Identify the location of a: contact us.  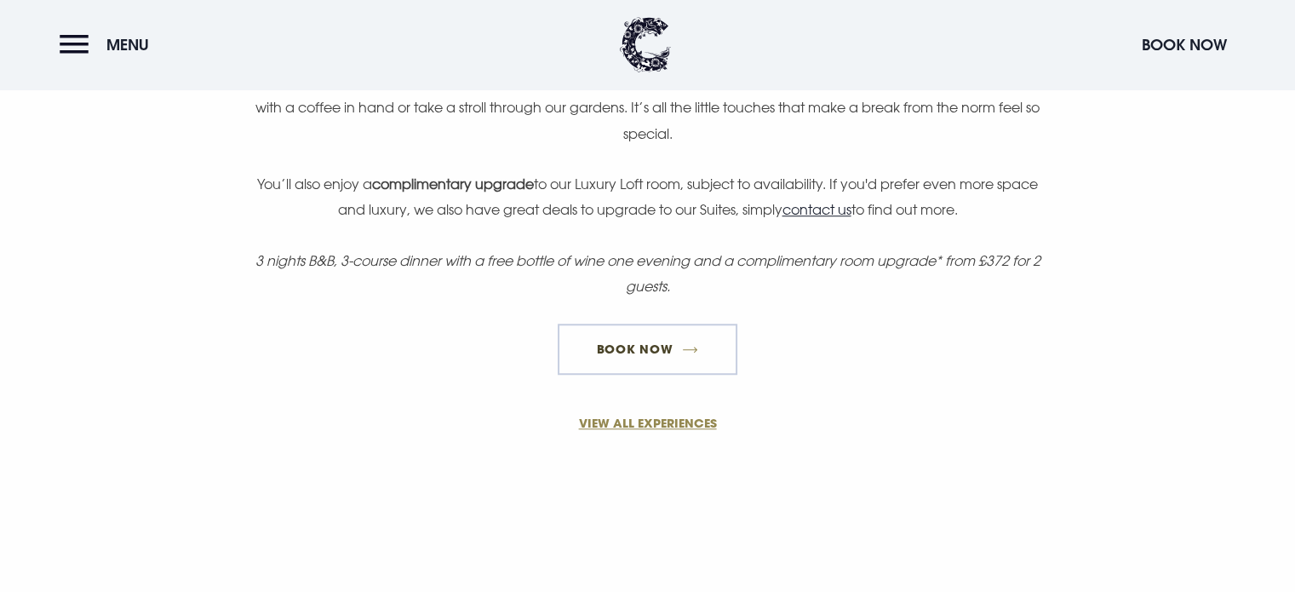
(815, 209).